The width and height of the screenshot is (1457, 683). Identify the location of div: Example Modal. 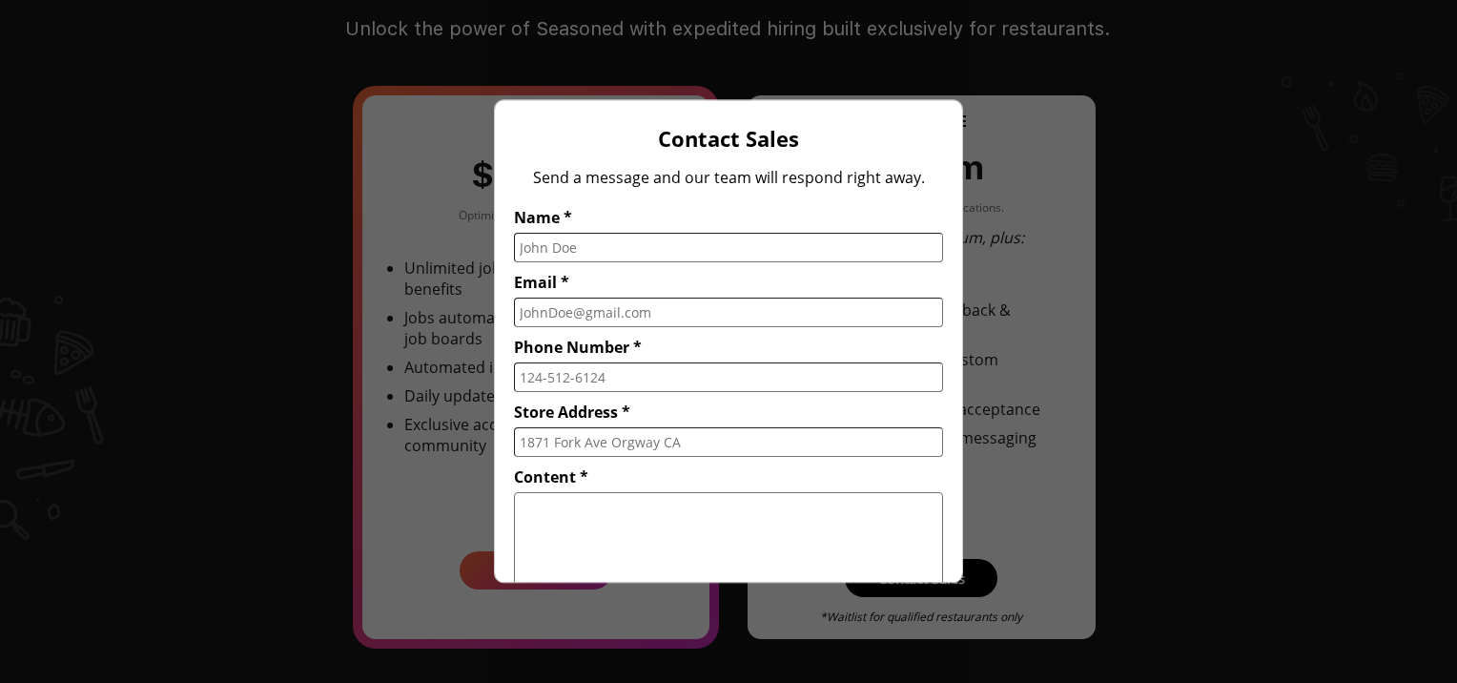
(729, 340).